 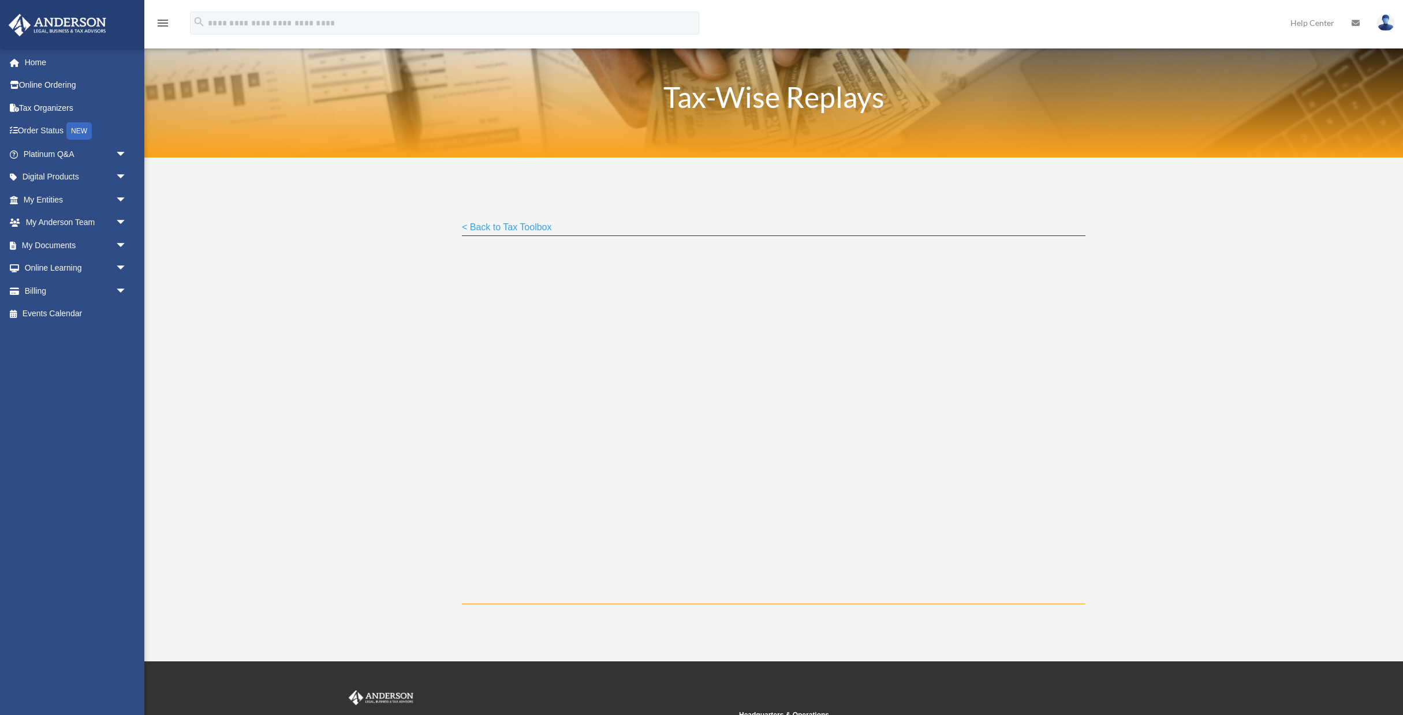 I want to click on a: My Documentsarrow_drop_down, so click(x=76, y=245).